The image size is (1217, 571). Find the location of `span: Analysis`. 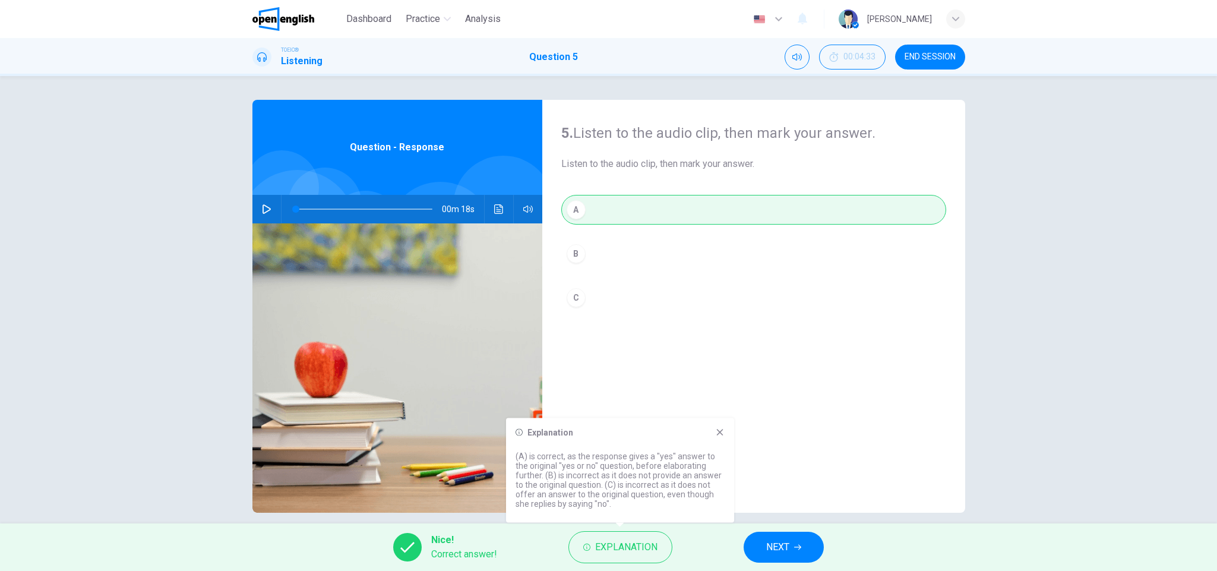

span: Analysis is located at coordinates (483, 19).